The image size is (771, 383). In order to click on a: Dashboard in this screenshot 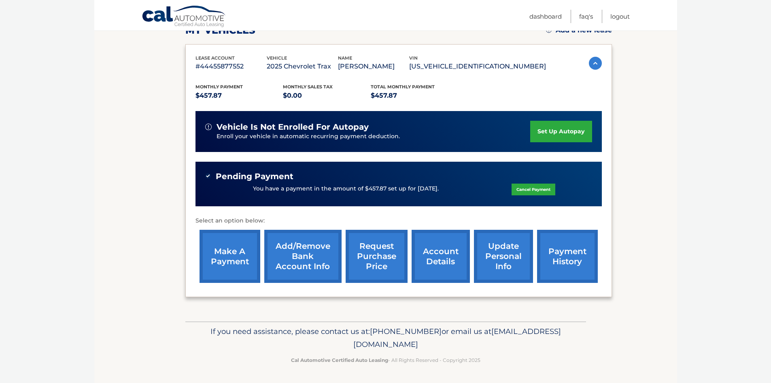, I will do `click(546, 16)`.